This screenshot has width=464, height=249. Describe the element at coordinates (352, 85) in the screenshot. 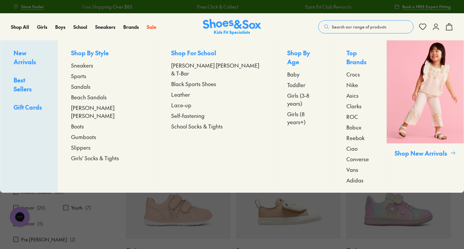

I see `span: Nike` at that location.